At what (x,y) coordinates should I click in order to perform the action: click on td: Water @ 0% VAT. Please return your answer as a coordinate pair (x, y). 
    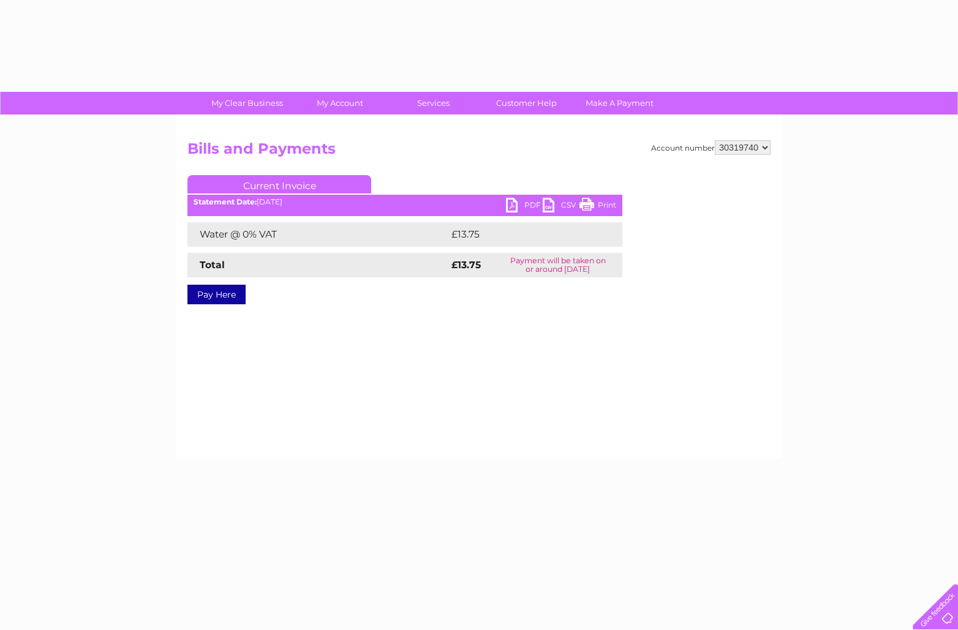
    Looking at the image, I should click on (318, 235).